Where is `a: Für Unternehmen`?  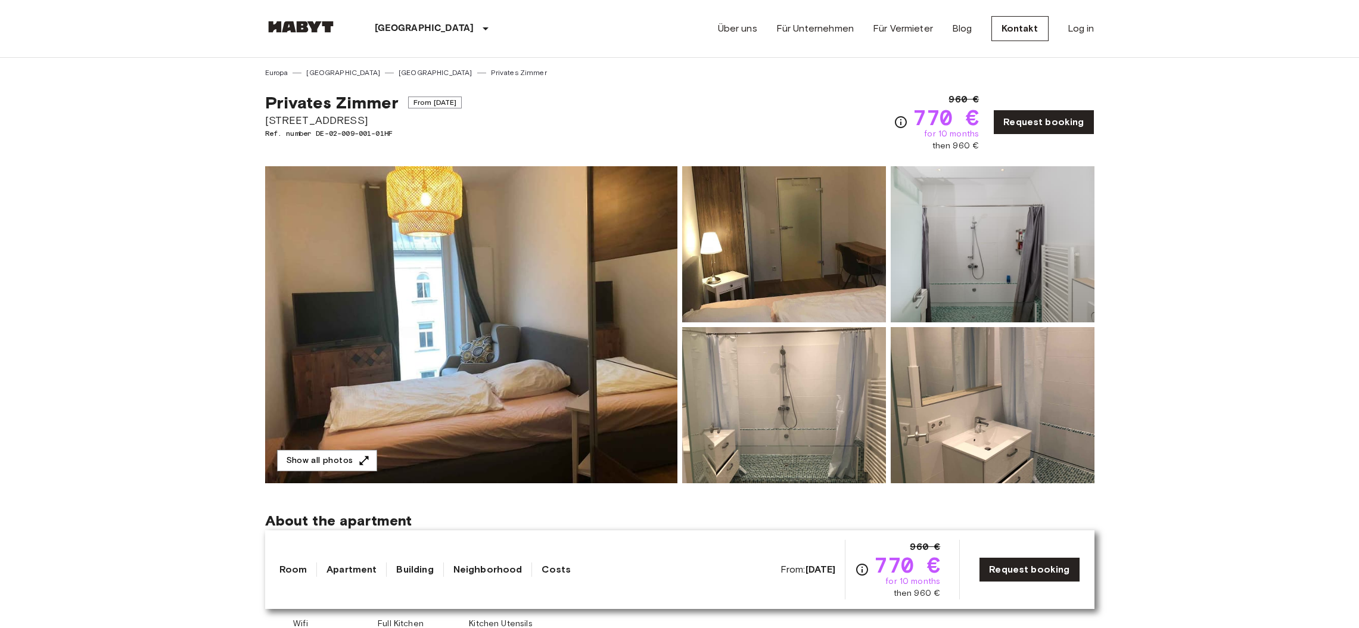
a: Für Unternehmen is located at coordinates (815, 29).